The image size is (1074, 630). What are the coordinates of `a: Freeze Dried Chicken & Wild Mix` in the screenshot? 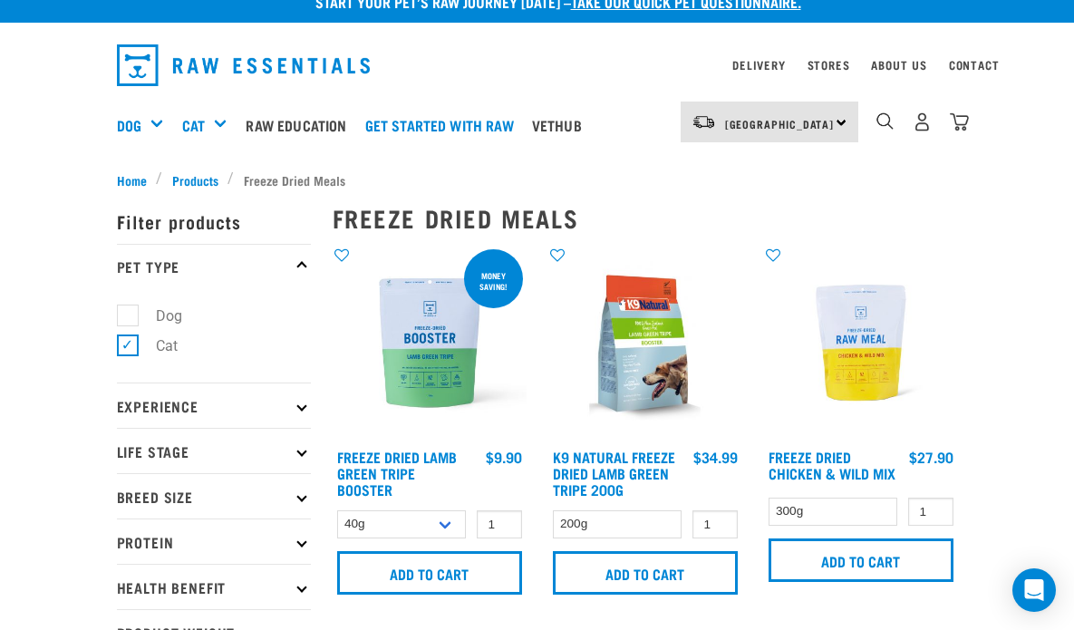 It's located at (832, 464).